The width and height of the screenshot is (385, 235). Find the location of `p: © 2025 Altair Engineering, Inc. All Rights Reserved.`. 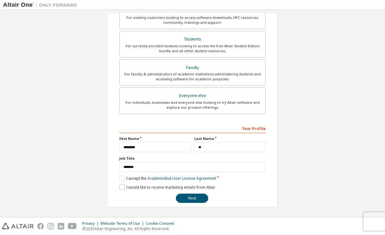

p: © 2025 Altair Engineering, Inc. All Rights Reserved. is located at coordinates (130, 228).